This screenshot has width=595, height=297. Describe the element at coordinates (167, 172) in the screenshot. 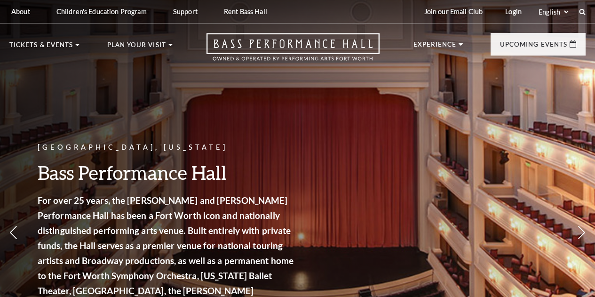

I see `h3: Bass Performance Hall` at that location.